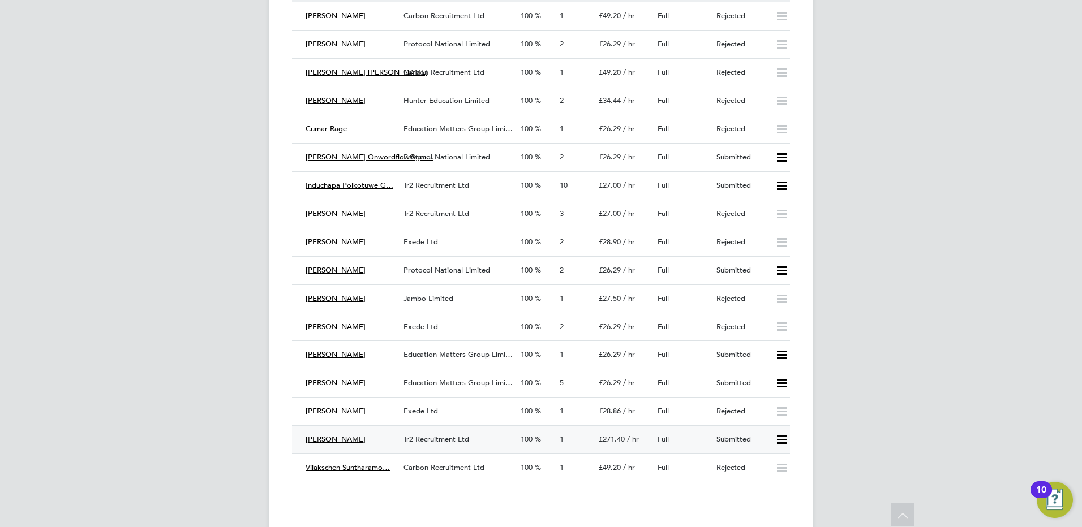  What do you see at coordinates (609, 100) in the screenshot?
I see `span: £34.44` at bounding box center [609, 100].